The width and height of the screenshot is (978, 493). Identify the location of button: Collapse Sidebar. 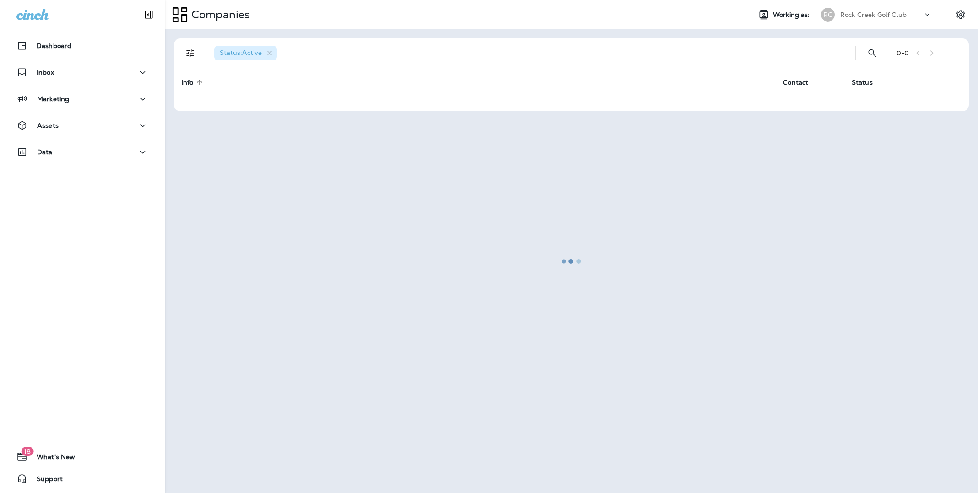
(149, 15).